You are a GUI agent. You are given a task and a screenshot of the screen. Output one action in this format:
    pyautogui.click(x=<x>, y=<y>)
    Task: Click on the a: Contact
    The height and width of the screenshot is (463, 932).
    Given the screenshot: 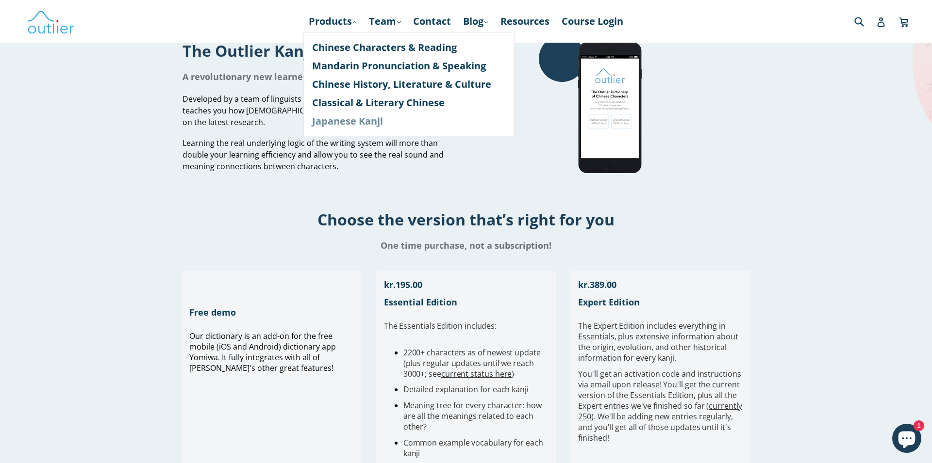 What is the action you would take?
    pyautogui.click(x=432, y=21)
    